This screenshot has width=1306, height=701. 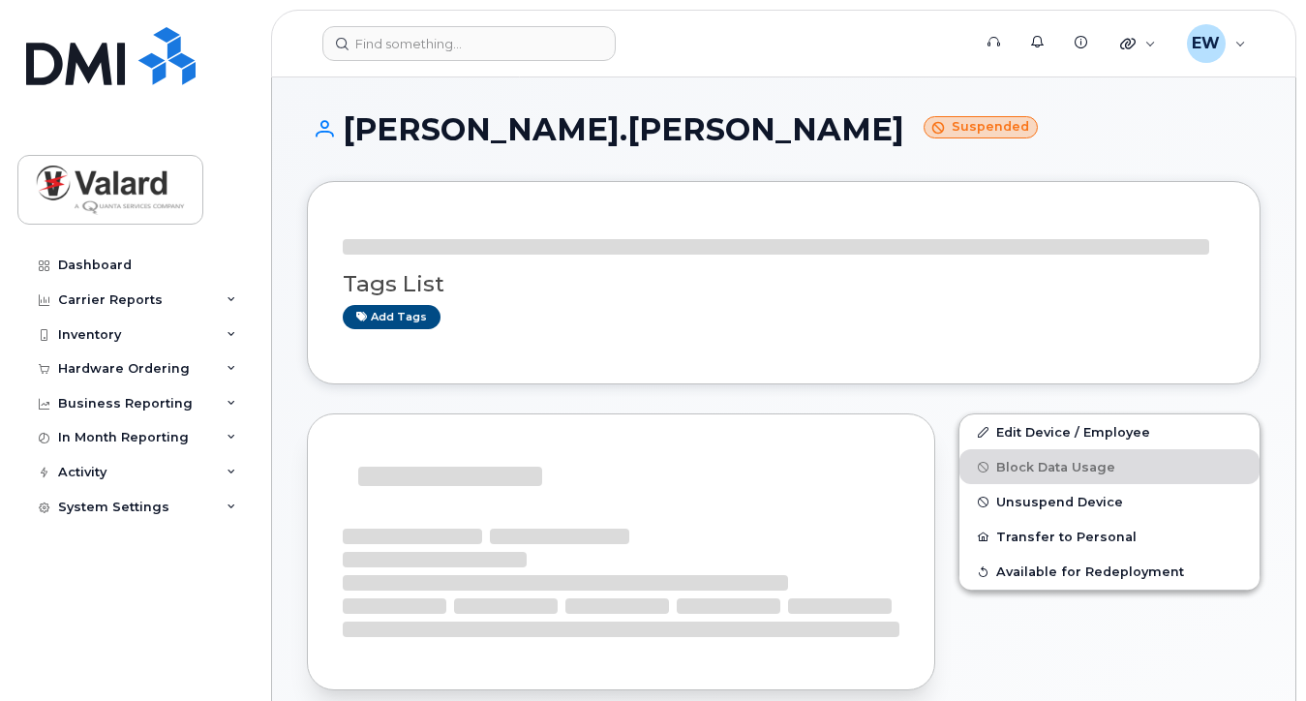 What do you see at coordinates (980, 127) in the screenshot?
I see `small: Suspended` at bounding box center [980, 127].